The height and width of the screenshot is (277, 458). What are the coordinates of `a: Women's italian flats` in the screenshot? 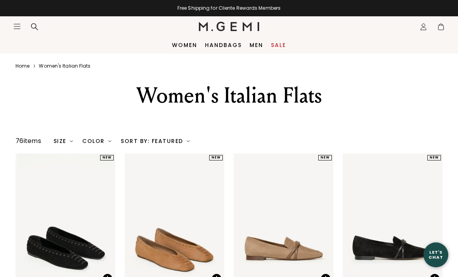 It's located at (64, 66).